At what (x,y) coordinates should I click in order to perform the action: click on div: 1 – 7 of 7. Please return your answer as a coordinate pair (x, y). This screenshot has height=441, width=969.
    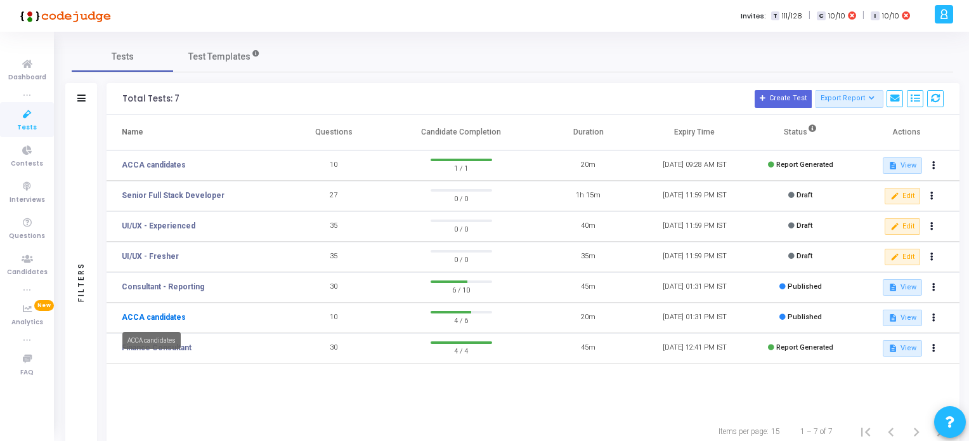
    Looking at the image, I should click on (816, 431).